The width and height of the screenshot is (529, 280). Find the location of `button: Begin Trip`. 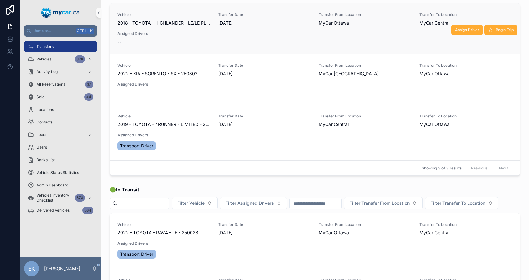

button: Begin Trip is located at coordinates (500, 30).